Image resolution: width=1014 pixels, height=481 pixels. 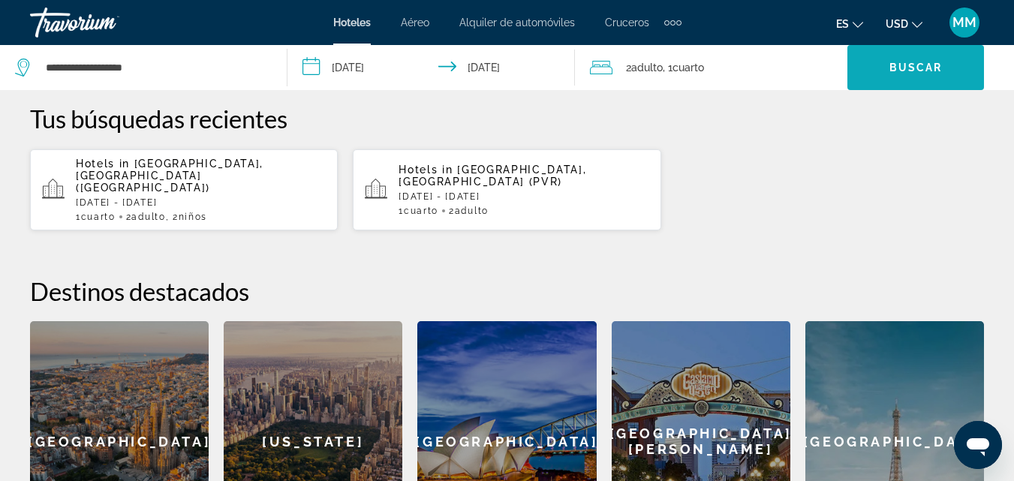 What do you see at coordinates (352, 23) in the screenshot?
I see `a: Hoteles` at bounding box center [352, 23].